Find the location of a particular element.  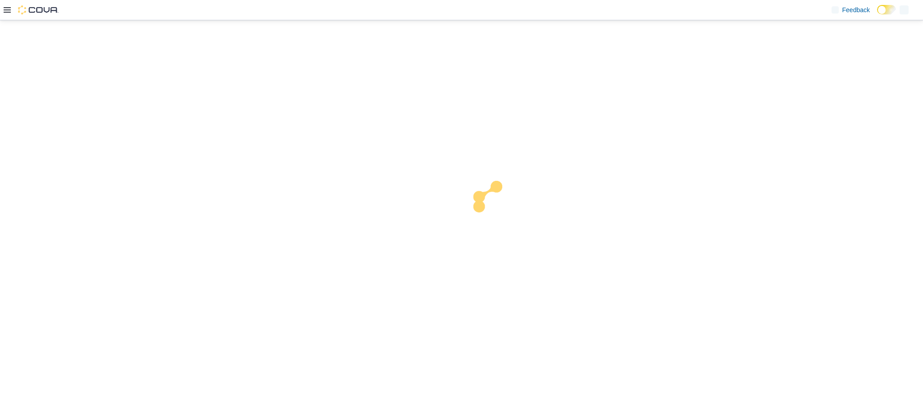

img: cova-loader is located at coordinates (496, 208).